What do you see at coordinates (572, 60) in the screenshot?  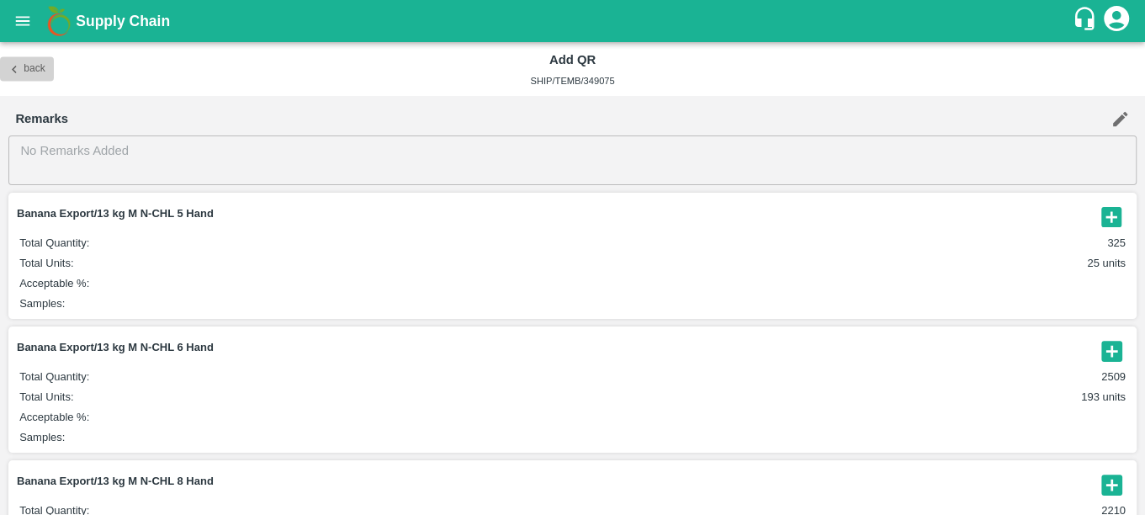 I see `h6: Add QR` at bounding box center [572, 60].